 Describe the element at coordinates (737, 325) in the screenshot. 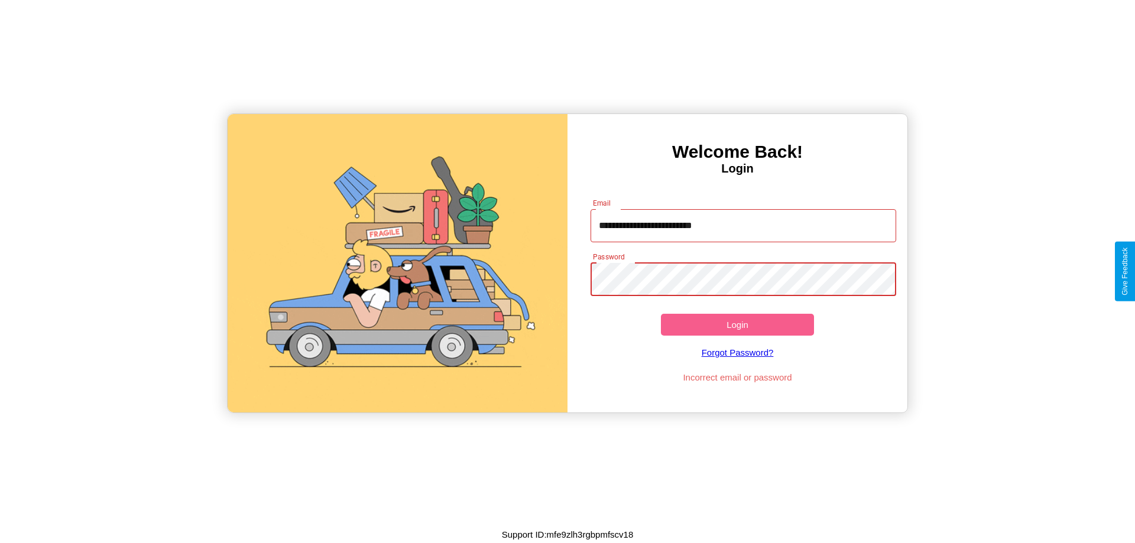

I see `button: Login` at that location.